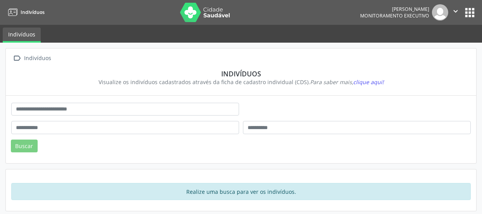  I want to click on img: img, so click(440, 12).